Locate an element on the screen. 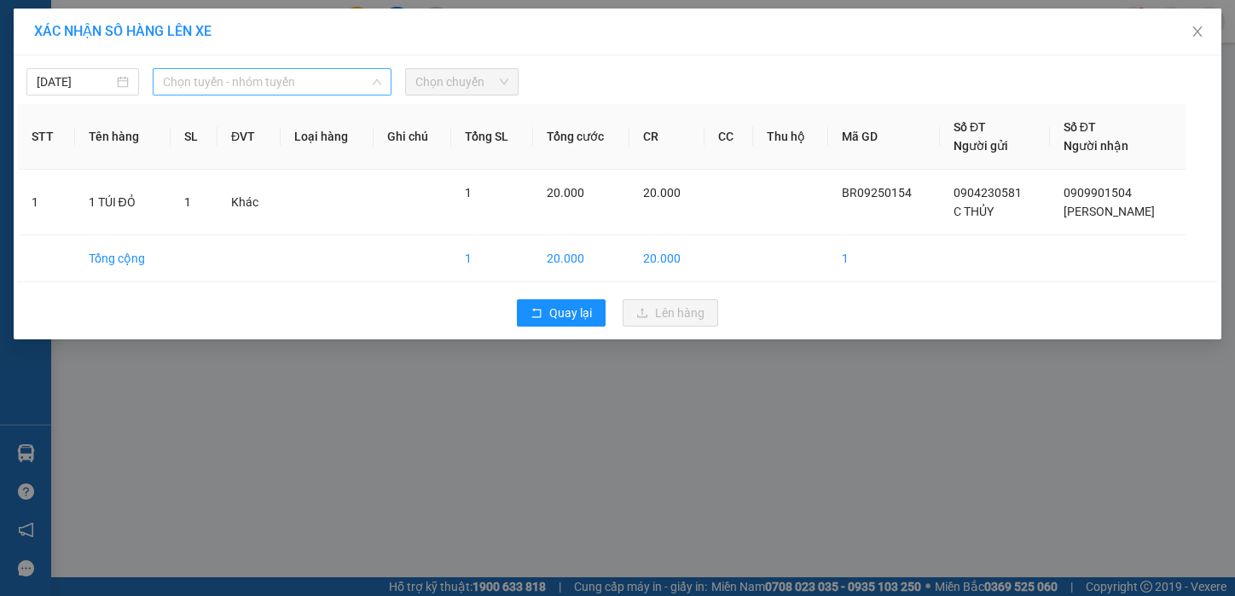 Image resolution: width=1235 pixels, height=596 pixels. th: CR is located at coordinates (666, 137).